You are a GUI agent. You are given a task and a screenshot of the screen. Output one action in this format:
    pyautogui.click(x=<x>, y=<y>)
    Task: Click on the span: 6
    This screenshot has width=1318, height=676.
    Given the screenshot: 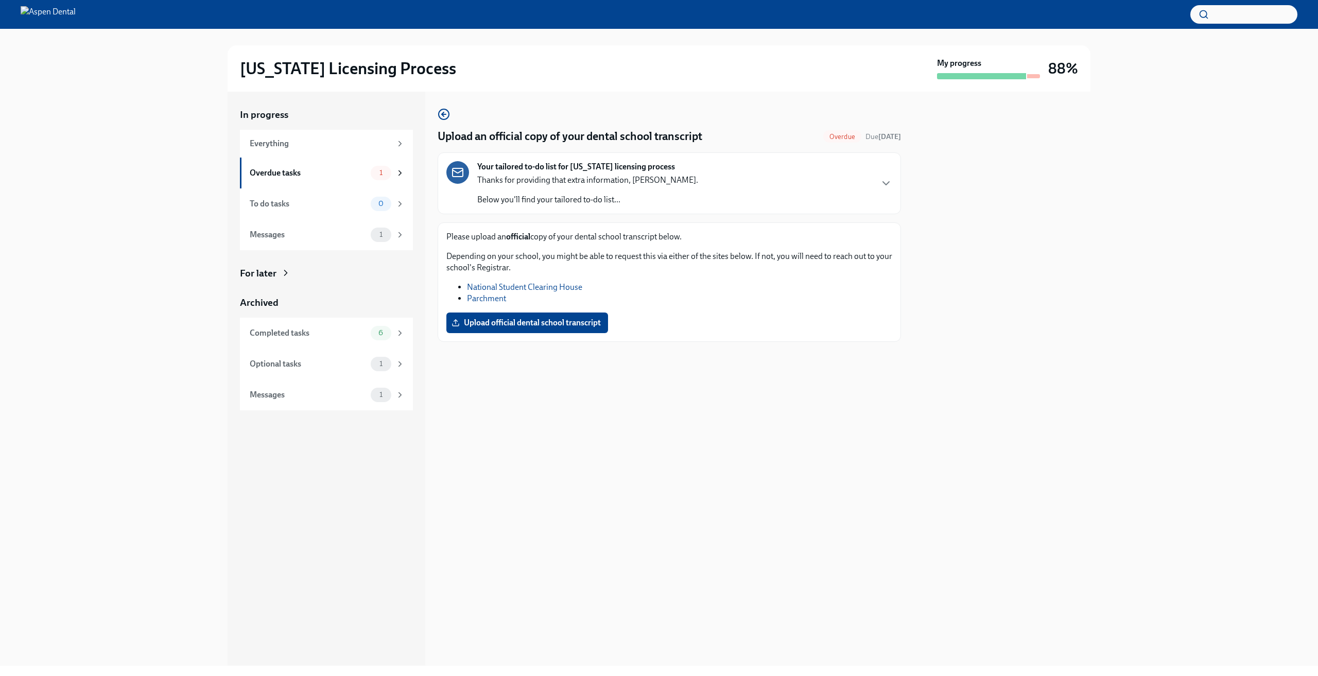 What is the action you would take?
    pyautogui.click(x=381, y=333)
    